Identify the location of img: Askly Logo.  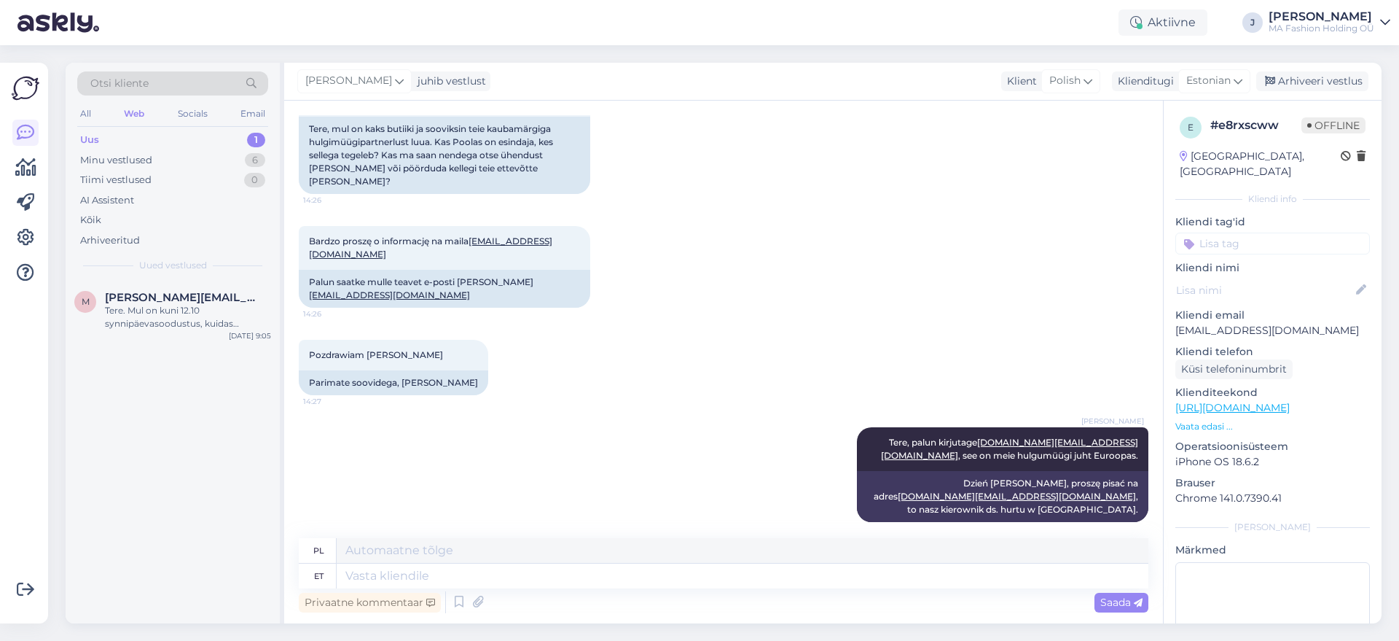
(26, 88).